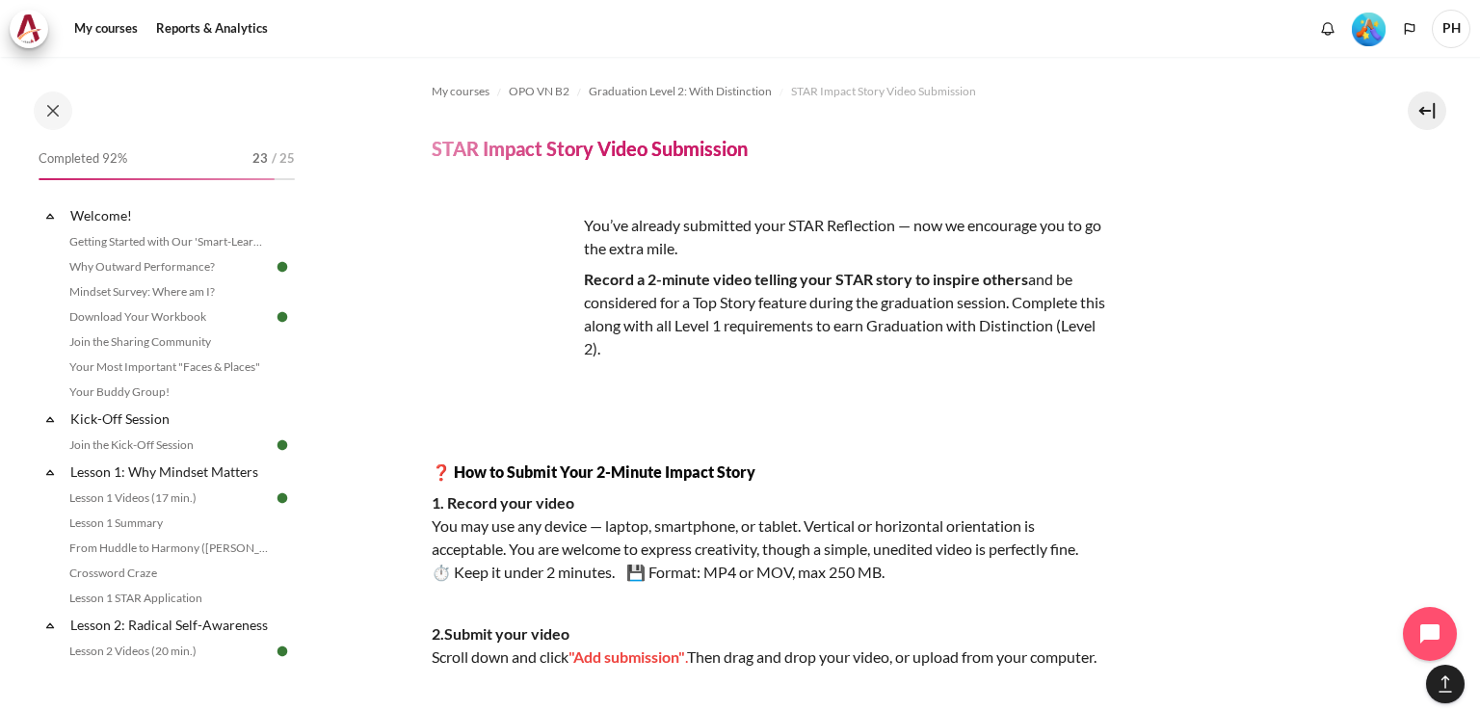  What do you see at coordinates (212, 29) in the screenshot?
I see `a: Reports & Analytics` at bounding box center [212, 29].